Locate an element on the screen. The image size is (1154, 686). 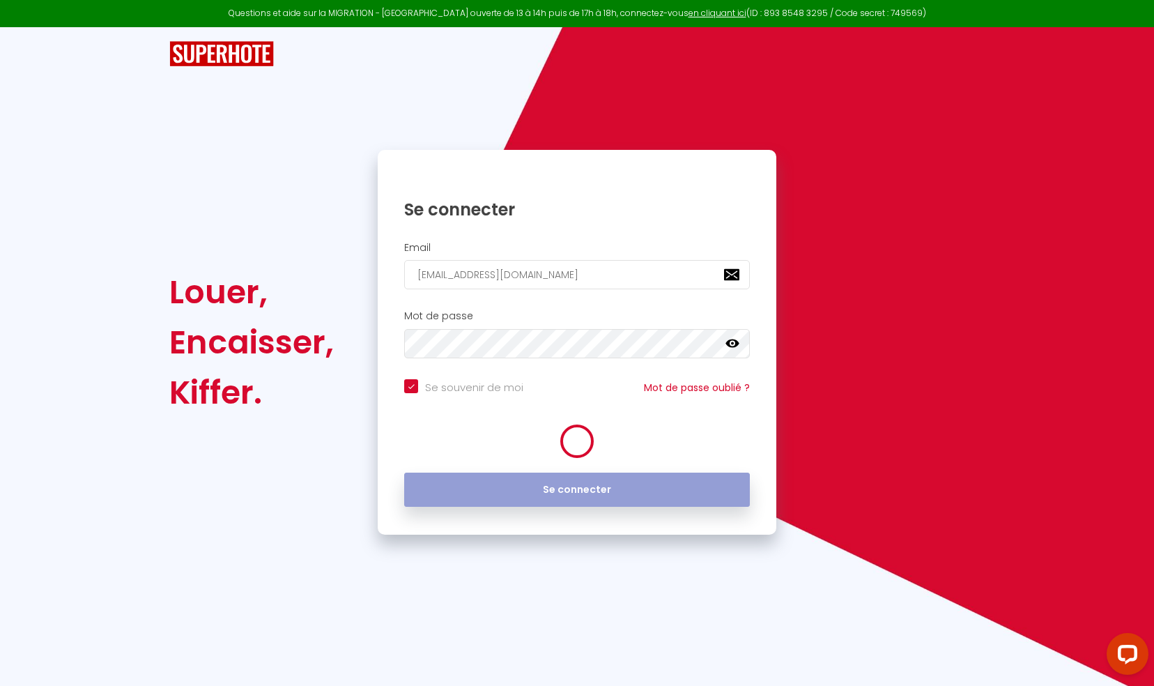
div: Encaisser, is located at coordinates (252, 342).